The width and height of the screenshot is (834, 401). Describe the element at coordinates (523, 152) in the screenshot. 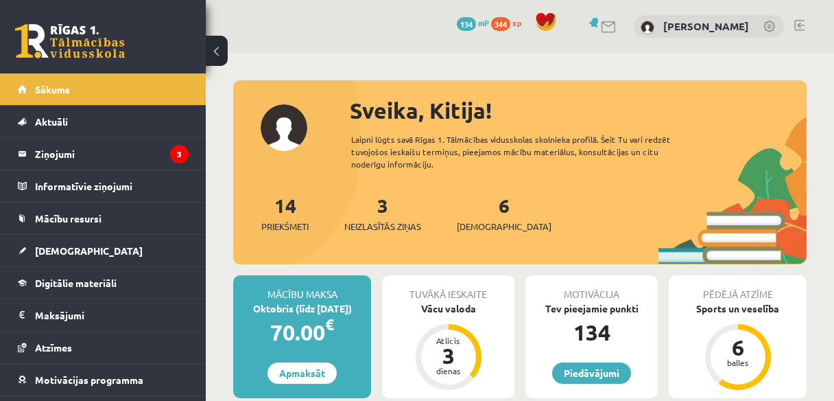

I see `div: Laipni lūgts savā Rīgas 1. Tālmācības vidusskolas skolnieka profilā. Šeit Tu vari redzēt tuvojošo...` at that location.